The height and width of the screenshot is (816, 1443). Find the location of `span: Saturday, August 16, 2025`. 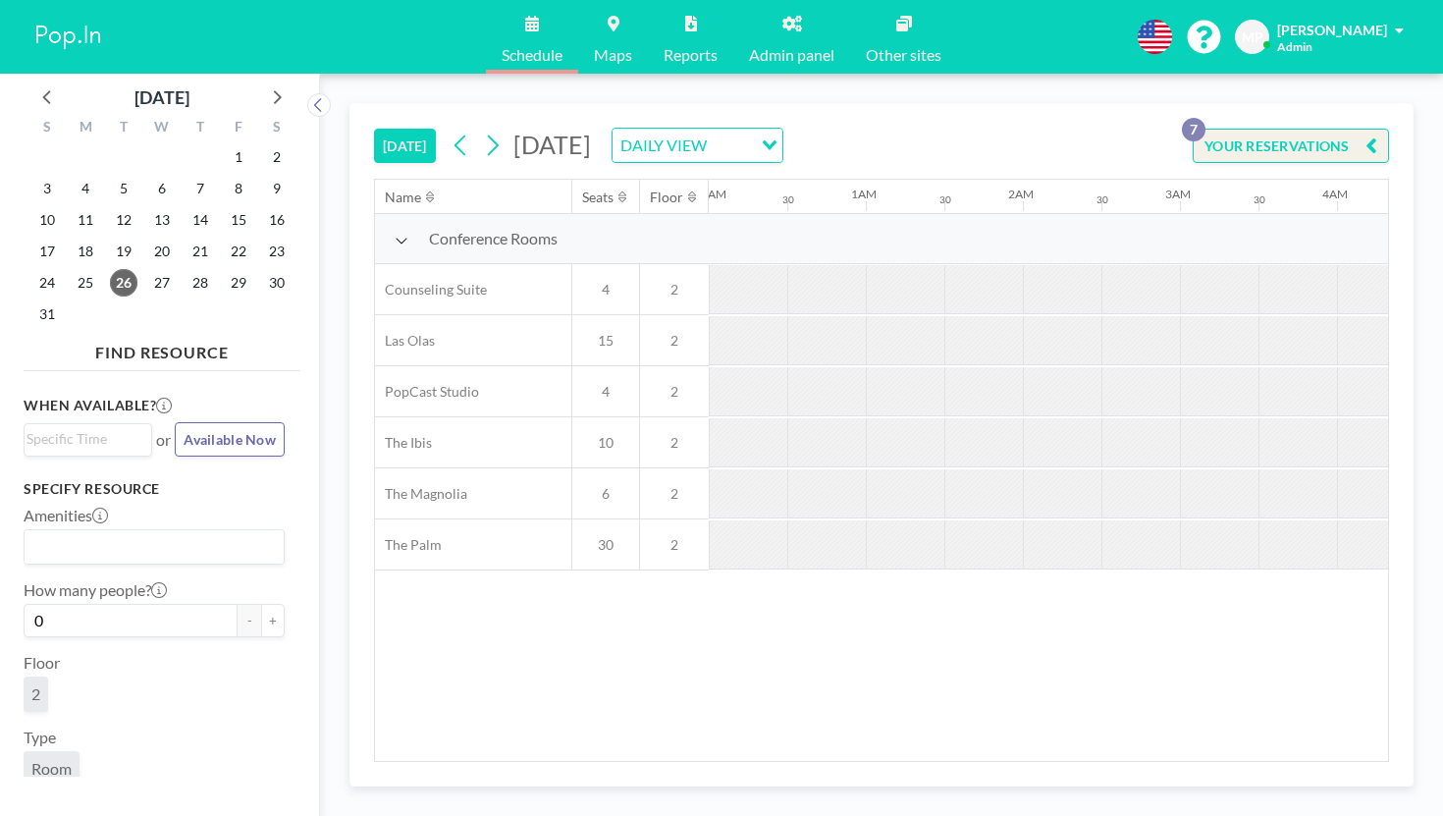

span: Saturday, August 16, 2025 is located at coordinates (277, 220).